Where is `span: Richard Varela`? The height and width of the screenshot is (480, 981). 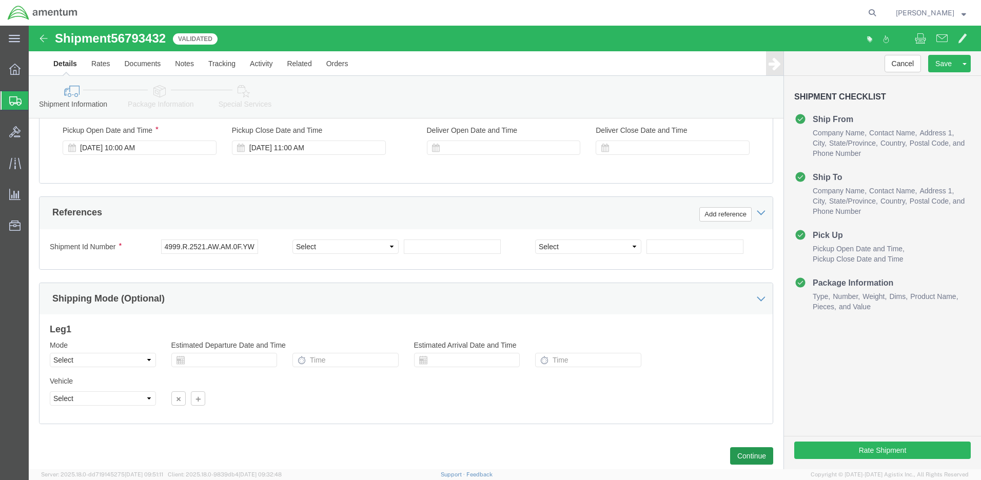
span: Richard Varela is located at coordinates (925, 13).